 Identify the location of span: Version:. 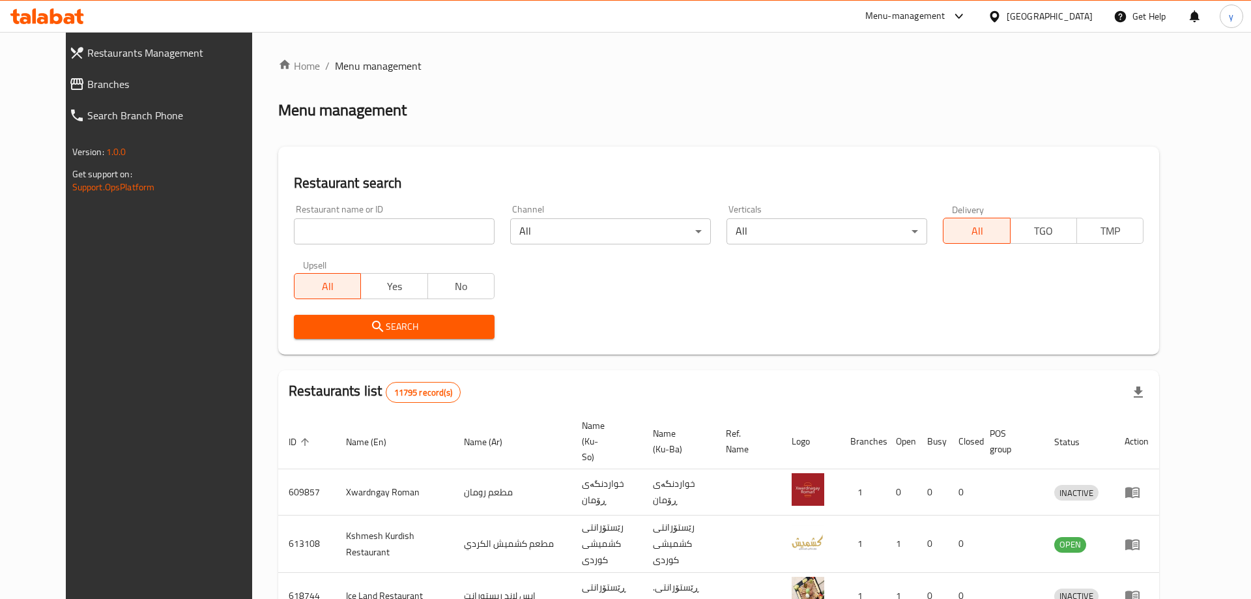
(88, 152).